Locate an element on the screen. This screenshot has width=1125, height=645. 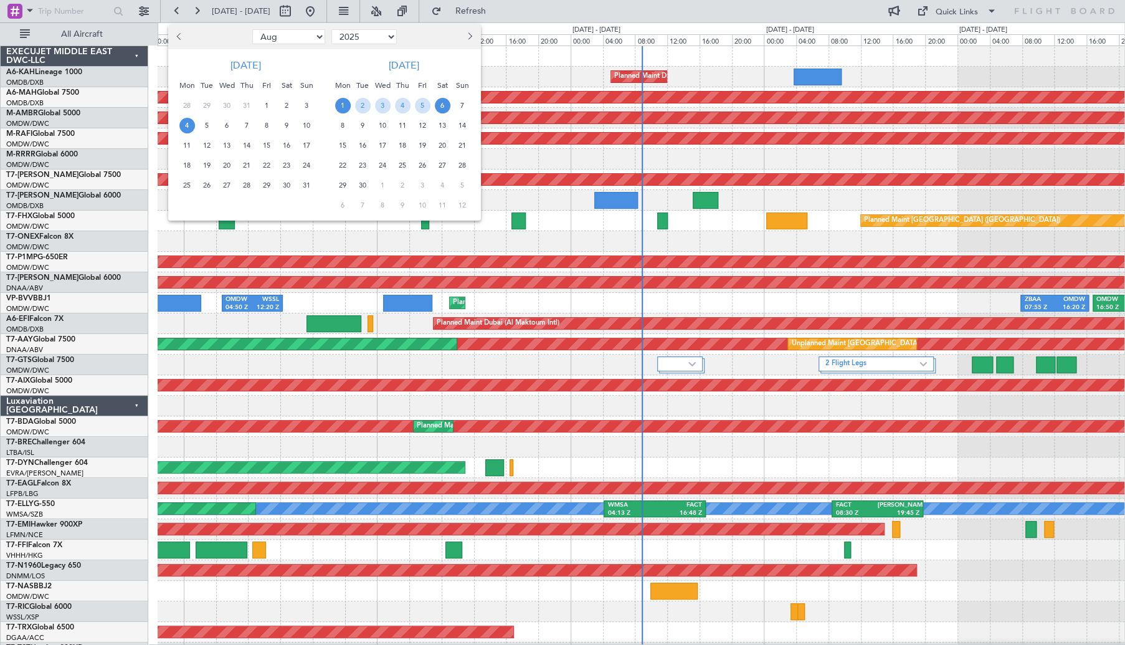
div: 2-9-2025 is located at coordinates (362, 105).